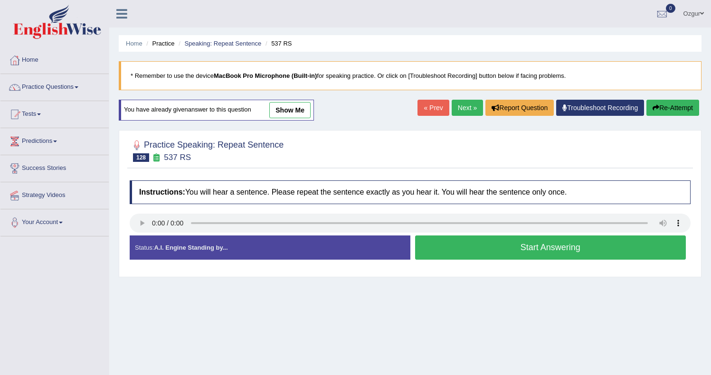 This screenshot has height=375, width=711. Describe the element at coordinates (277, 43) in the screenshot. I see `li: 537 RS` at that location.